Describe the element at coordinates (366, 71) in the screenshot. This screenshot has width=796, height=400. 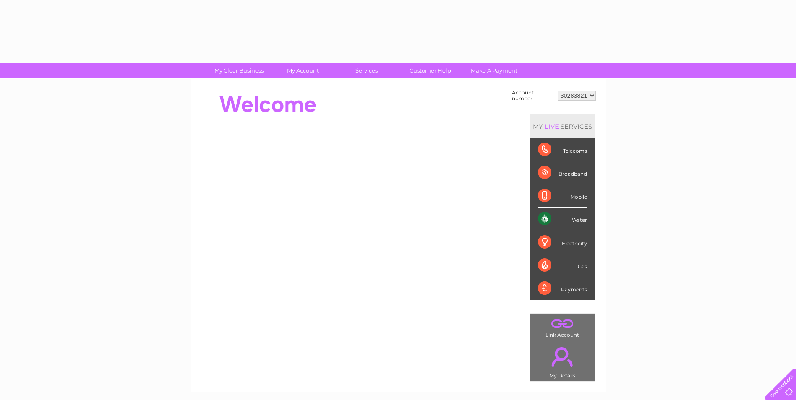
I see `a: Services` at that location.